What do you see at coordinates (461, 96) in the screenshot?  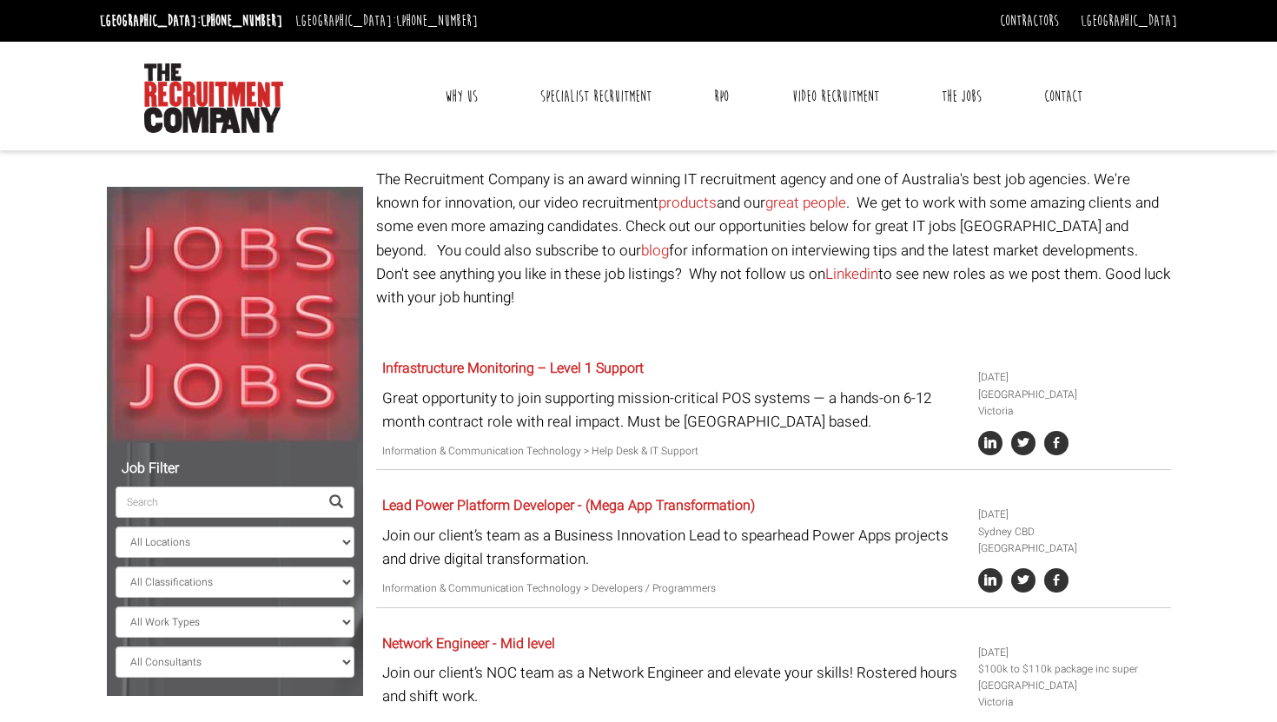 I see `a: Why Us` at bounding box center [461, 96].